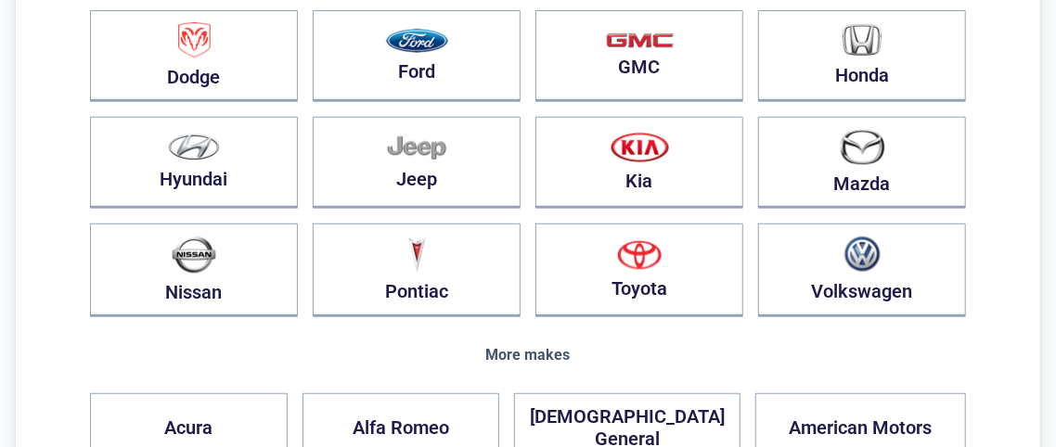  What do you see at coordinates (639, 162) in the screenshot?
I see `button: Kia` at bounding box center [639, 162].